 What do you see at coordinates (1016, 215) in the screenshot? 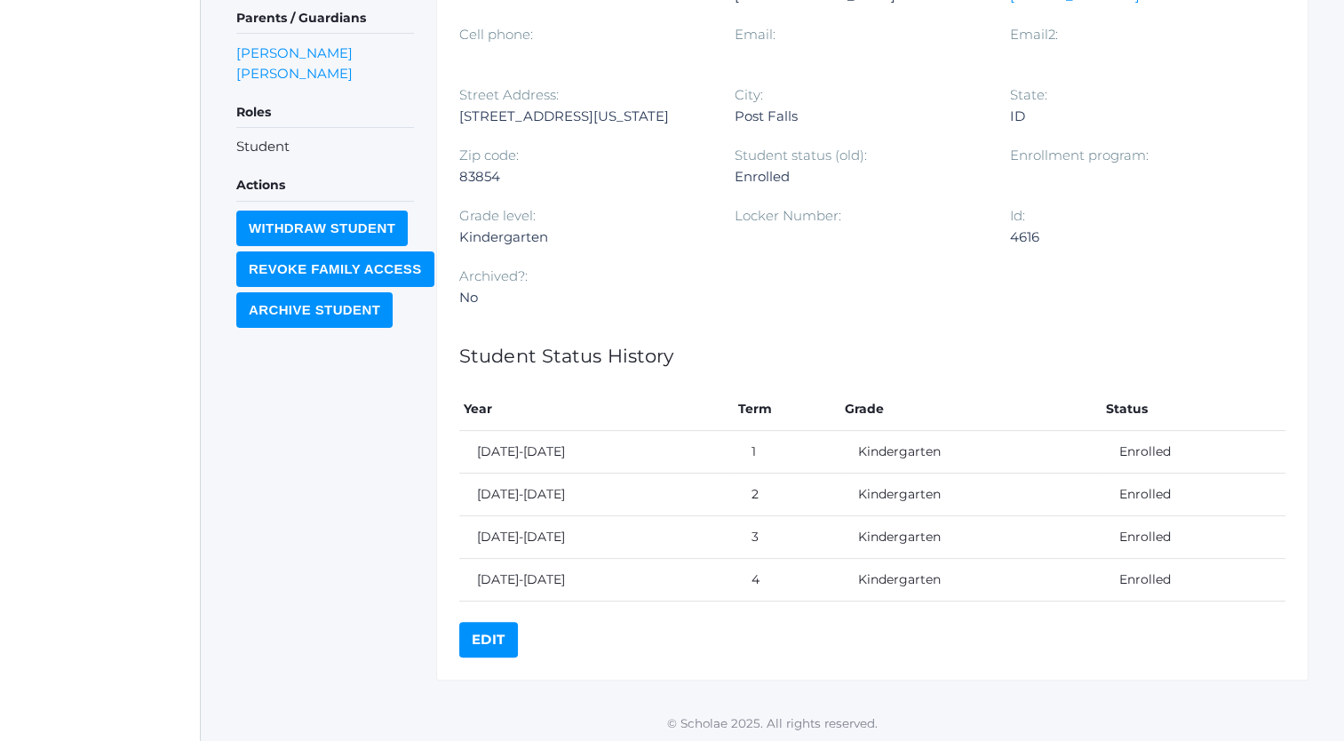
I see `label: Id:` at bounding box center [1016, 215].